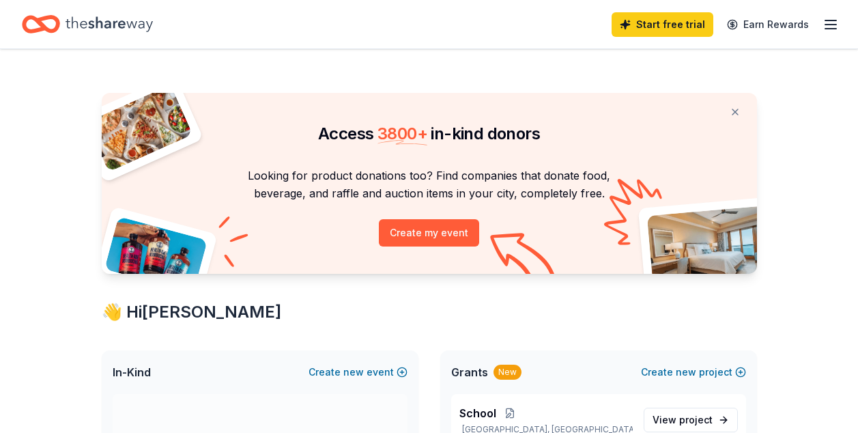 This screenshot has width=858, height=433. Describe the element at coordinates (690, 420) in the screenshot. I see `a: View project` at that location.